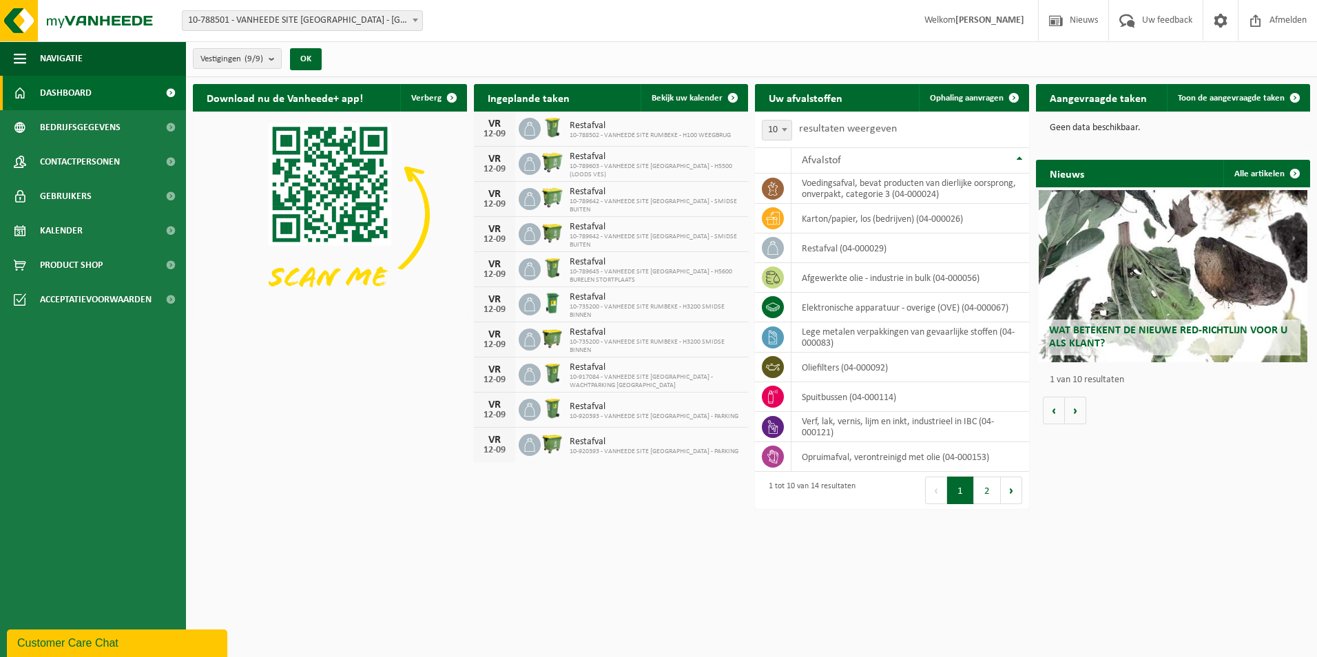 The height and width of the screenshot is (657, 1317). What do you see at coordinates (936, 491) in the screenshot?
I see `button: Previous` at bounding box center [936, 491].